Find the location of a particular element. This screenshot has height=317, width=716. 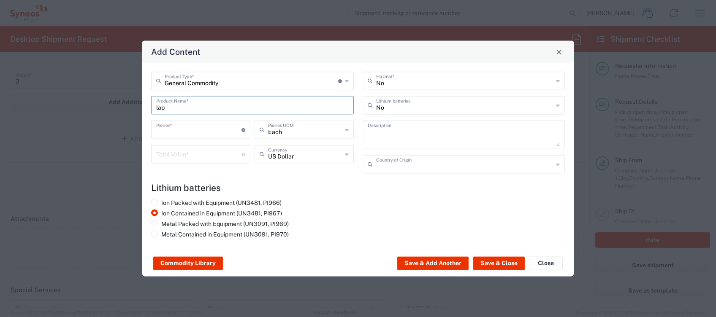

label: Ion Packed with Equipment (UN3481, PI966) is located at coordinates (216, 203).